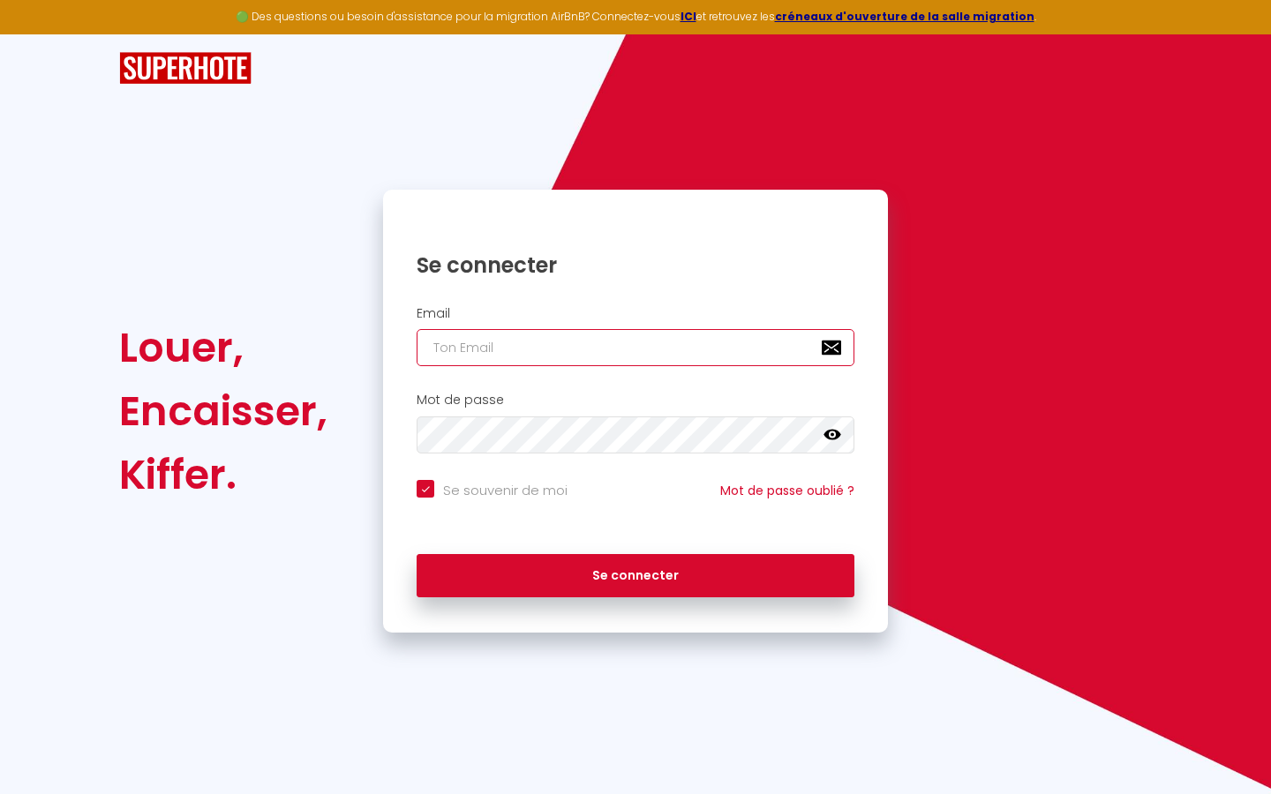 This screenshot has height=794, width=1271. What do you see at coordinates (635, 313) in the screenshot?
I see `h2: Email` at bounding box center [635, 313].